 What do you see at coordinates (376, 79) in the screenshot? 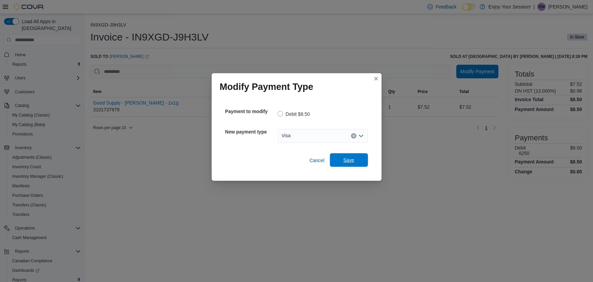
I see `button: Closes this modal window` at bounding box center [376, 79].